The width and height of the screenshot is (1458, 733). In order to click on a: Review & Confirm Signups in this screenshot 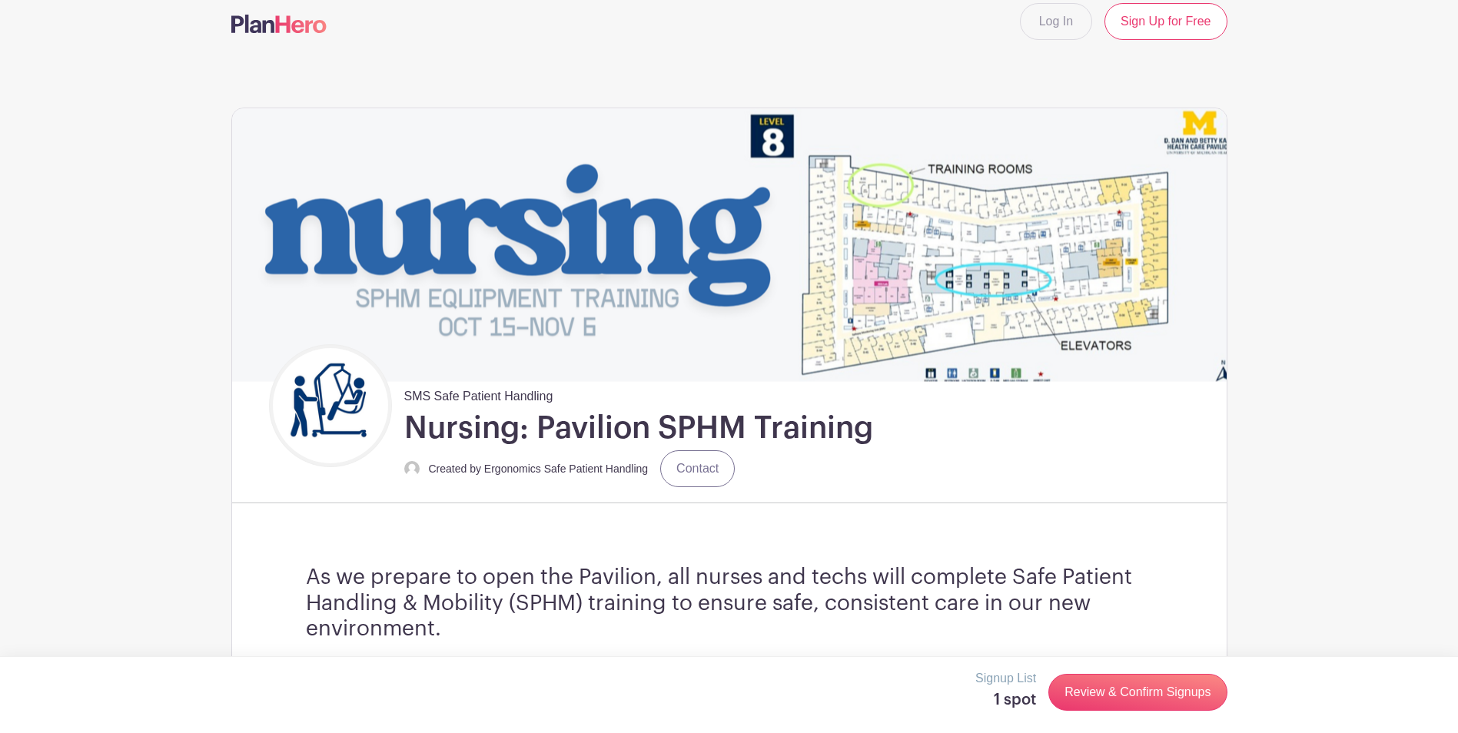, I will do `click(1137, 692)`.